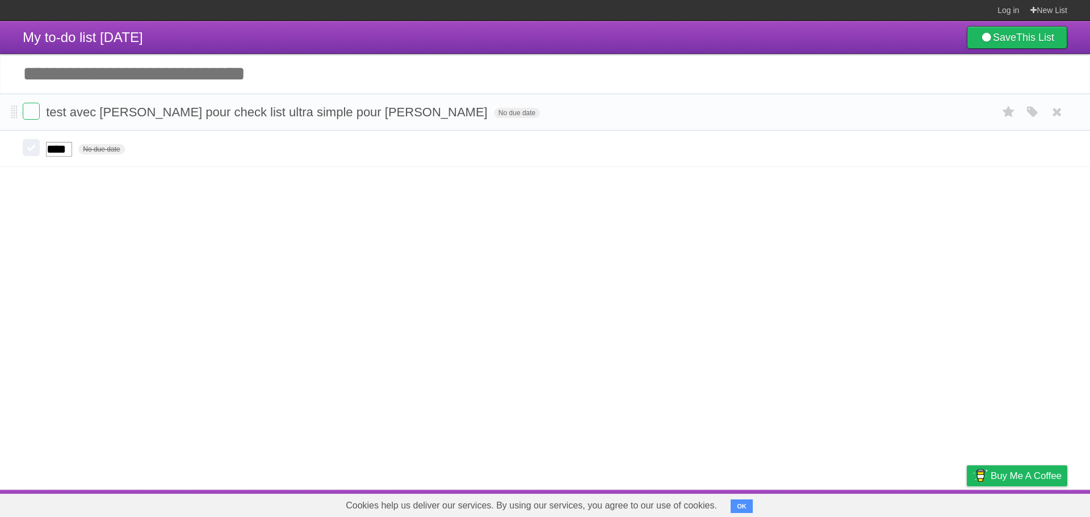 The width and height of the screenshot is (1090, 517). Describe the element at coordinates (876, 504) in the screenshot. I see `a: Developers` at that location.